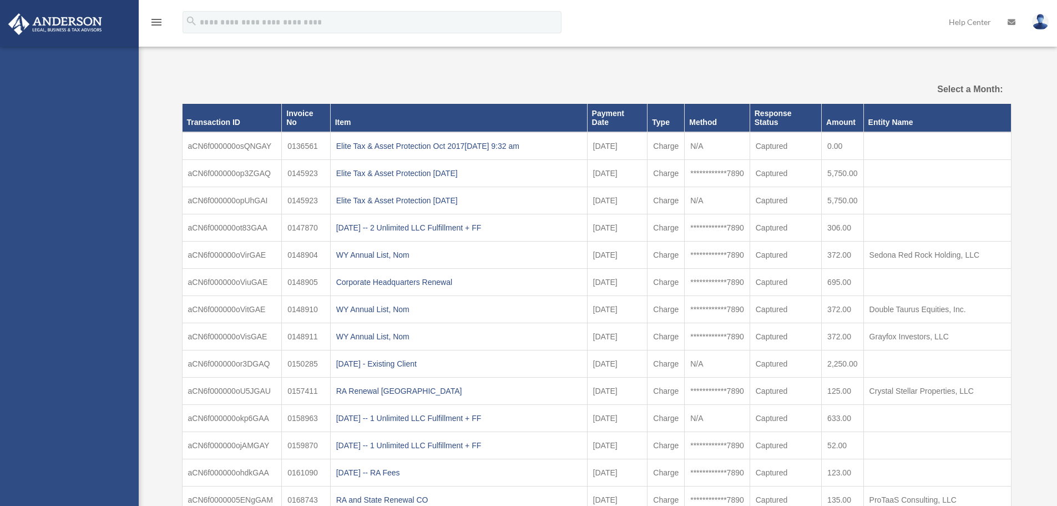 Image resolution: width=1057 pixels, height=506 pixels. I want to click on th: Response Status, so click(785, 118).